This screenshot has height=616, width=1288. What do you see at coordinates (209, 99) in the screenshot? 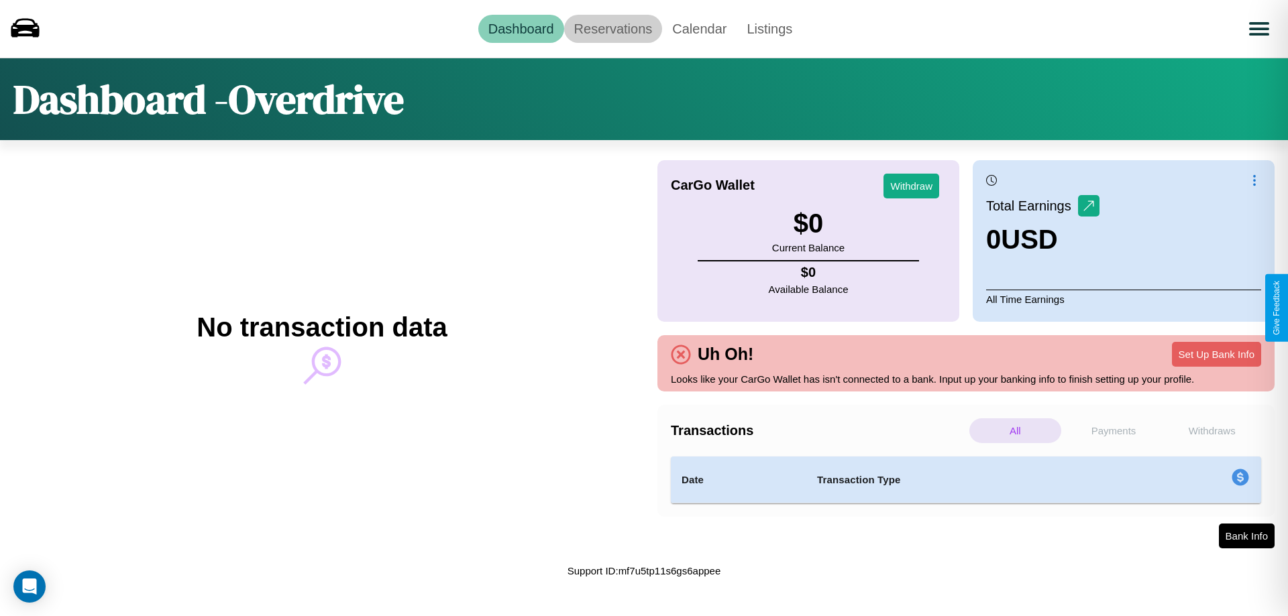
I see `h1: Dashboard - Overdrive` at bounding box center [209, 99].